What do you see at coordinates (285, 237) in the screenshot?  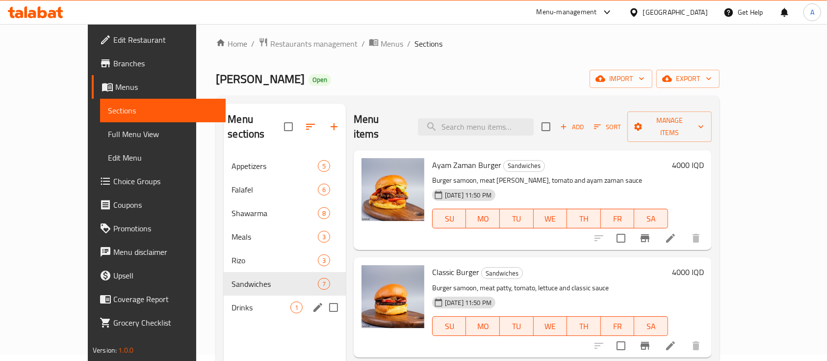 I see `div: Meals3` at bounding box center [285, 237].